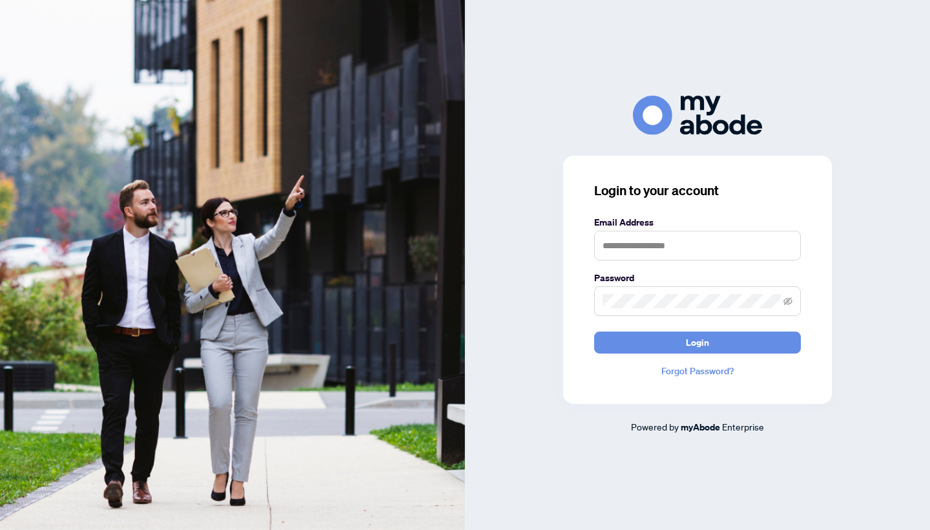 This screenshot has width=930, height=530. What do you see at coordinates (698, 115) in the screenshot?
I see `img: ma-logo` at bounding box center [698, 115].